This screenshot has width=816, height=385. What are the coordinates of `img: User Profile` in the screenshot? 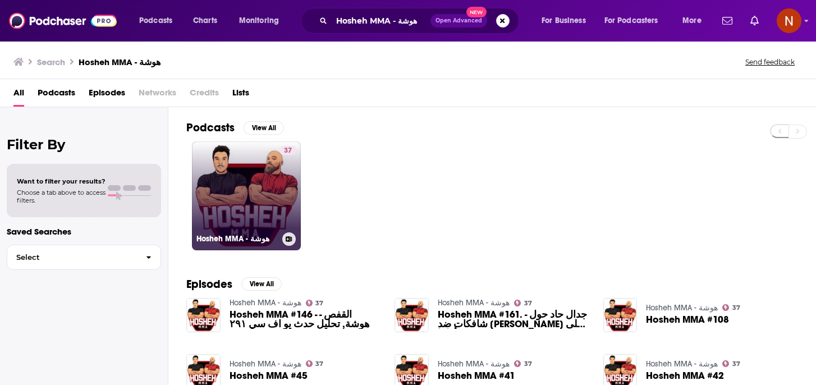 It's located at (789, 21).